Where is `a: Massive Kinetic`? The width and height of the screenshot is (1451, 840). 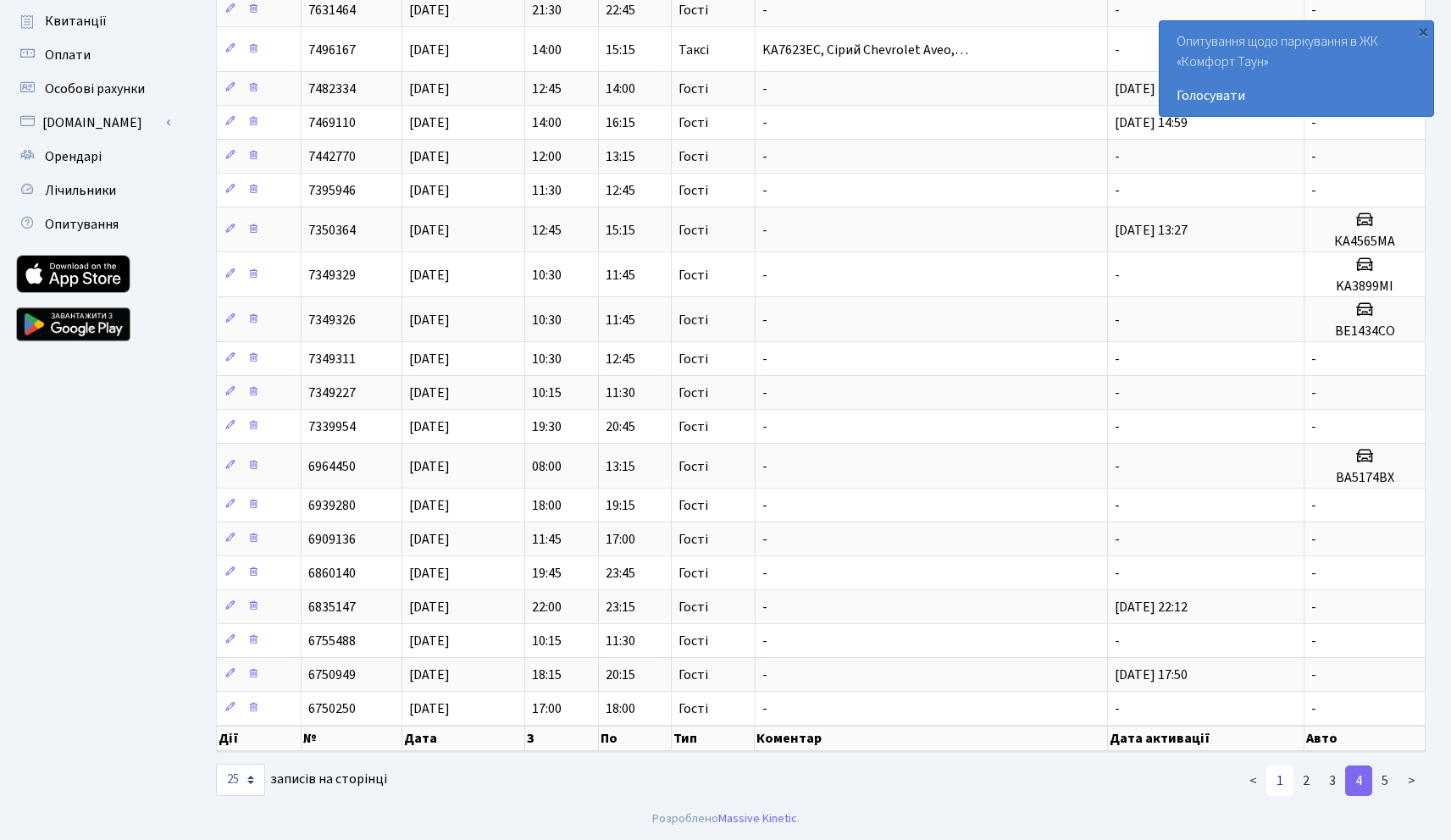
a: Massive Kinetic is located at coordinates (757, 818).